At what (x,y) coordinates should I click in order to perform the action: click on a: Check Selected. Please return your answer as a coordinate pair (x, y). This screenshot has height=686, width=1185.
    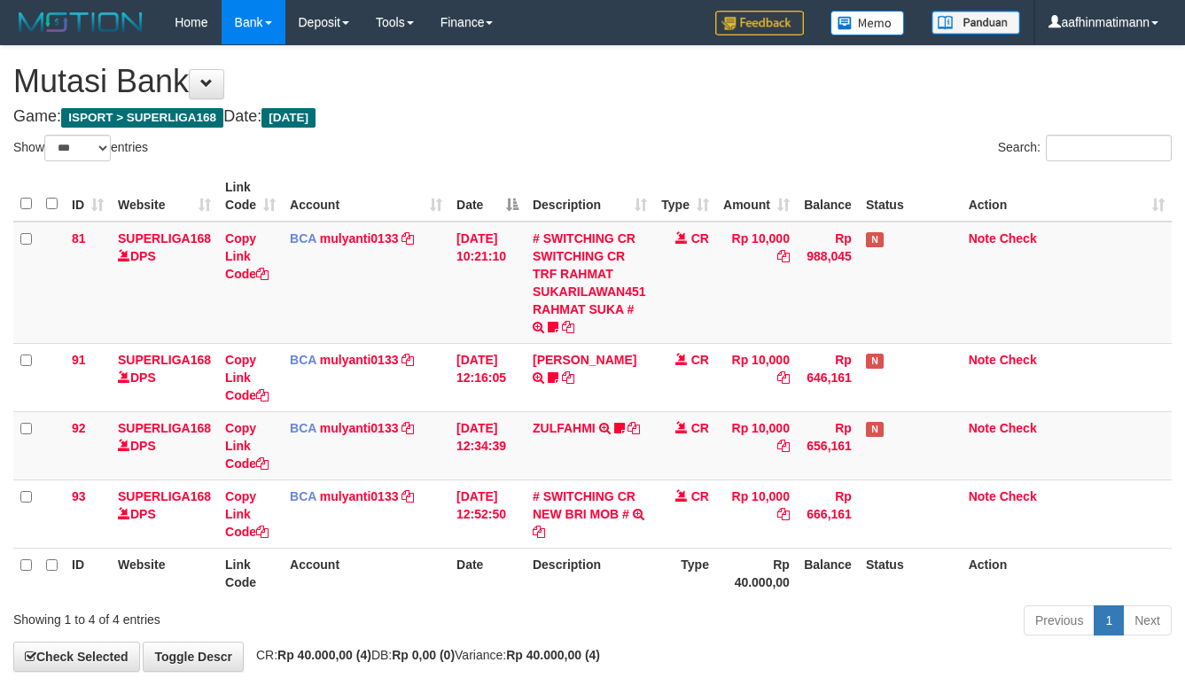
    Looking at the image, I should click on (76, 657).